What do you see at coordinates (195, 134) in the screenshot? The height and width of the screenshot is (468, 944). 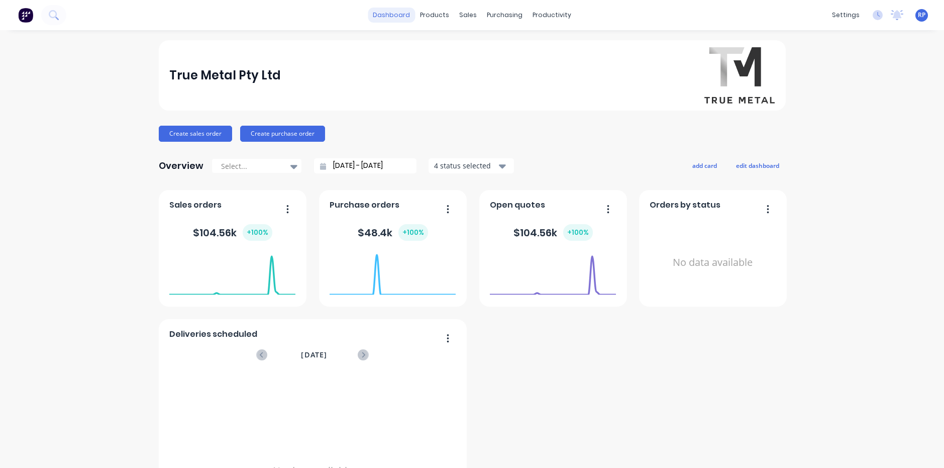 I see `button: Create sales order` at bounding box center [195, 134].